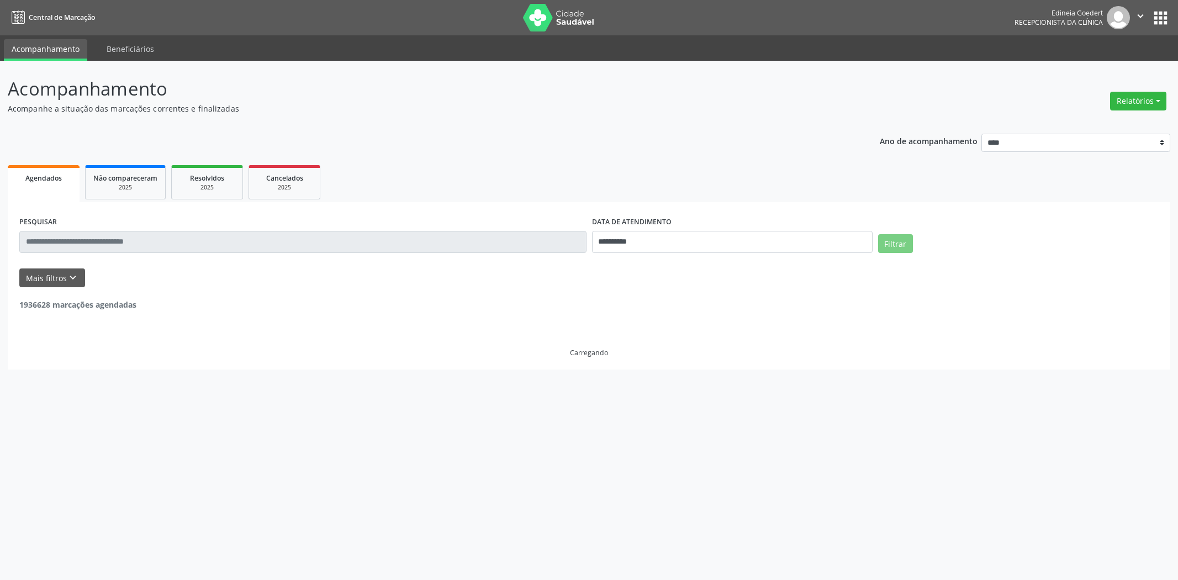  What do you see at coordinates (1059, 13) in the screenshot?
I see `div: Edineia Goedert` at bounding box center [1059, 13].